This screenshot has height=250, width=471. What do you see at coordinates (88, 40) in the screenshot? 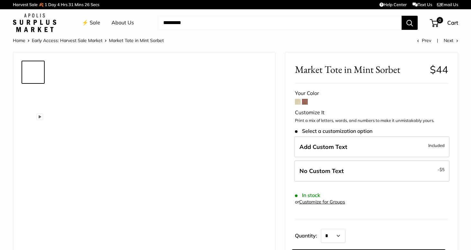
I see `nav: Breadcrumb` at bounding box center [88, 40].